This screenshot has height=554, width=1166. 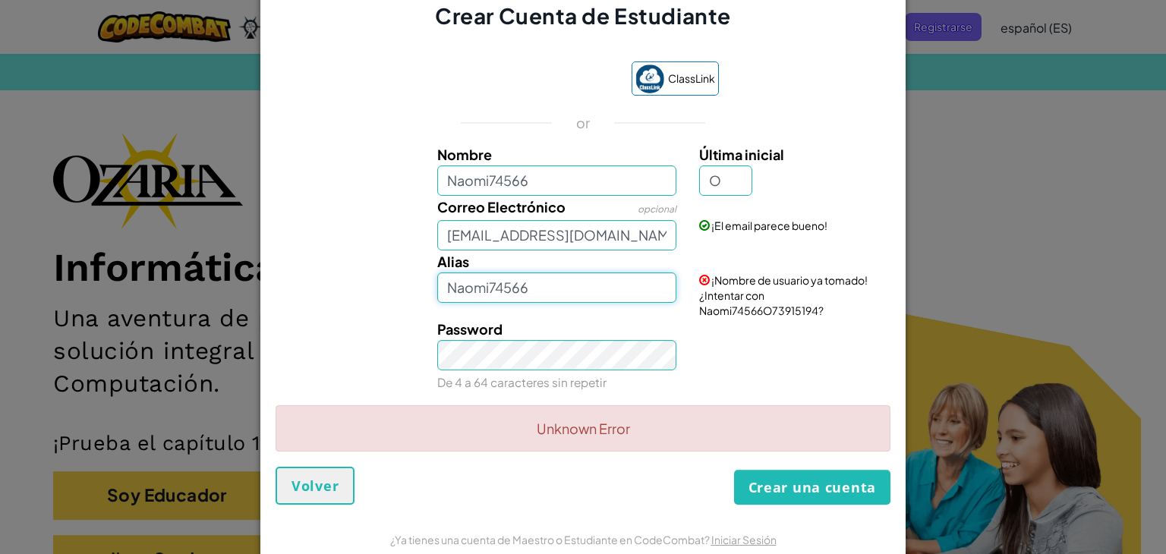 I want to click on img: classlink-logo-small.png, so click(x=650, y=79).